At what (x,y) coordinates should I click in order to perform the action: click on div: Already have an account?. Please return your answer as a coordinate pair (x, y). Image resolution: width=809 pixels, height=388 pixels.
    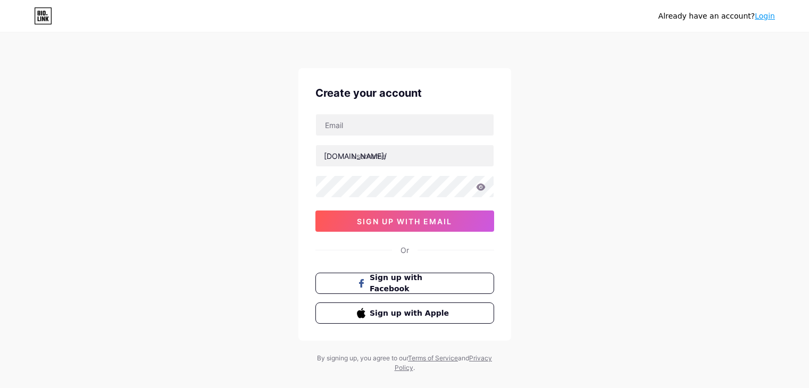
    Looking at the image, I should click on (717, 16).